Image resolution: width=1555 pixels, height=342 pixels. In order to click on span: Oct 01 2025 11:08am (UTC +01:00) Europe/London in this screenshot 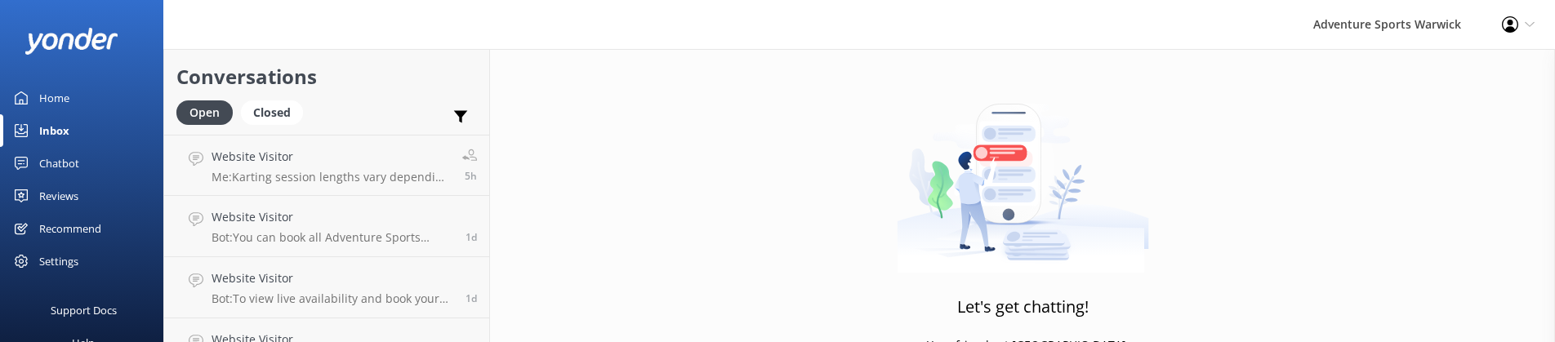, I will do `click(471, 176)`.